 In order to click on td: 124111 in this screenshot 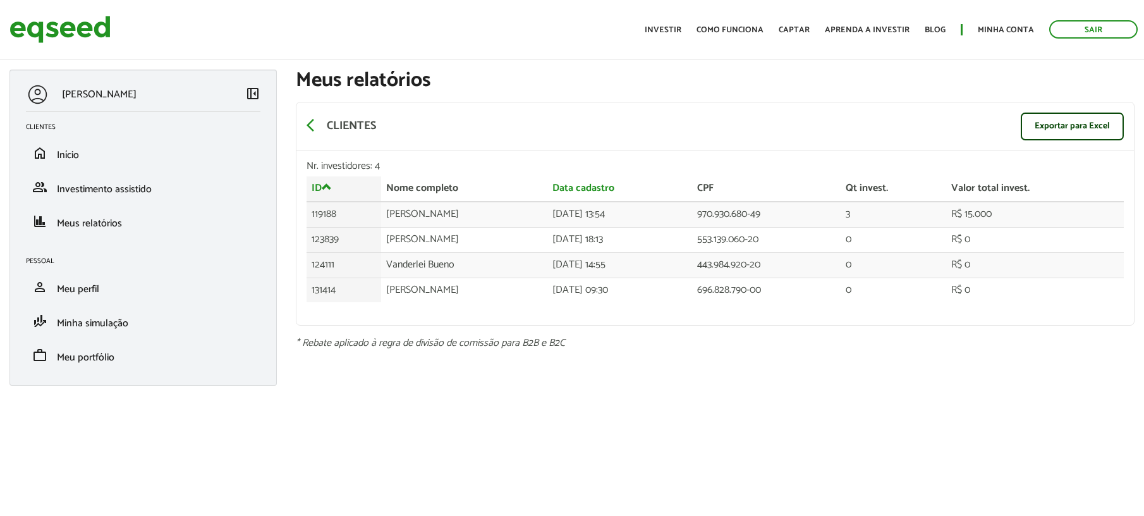, I will do `click(344, 265)`.